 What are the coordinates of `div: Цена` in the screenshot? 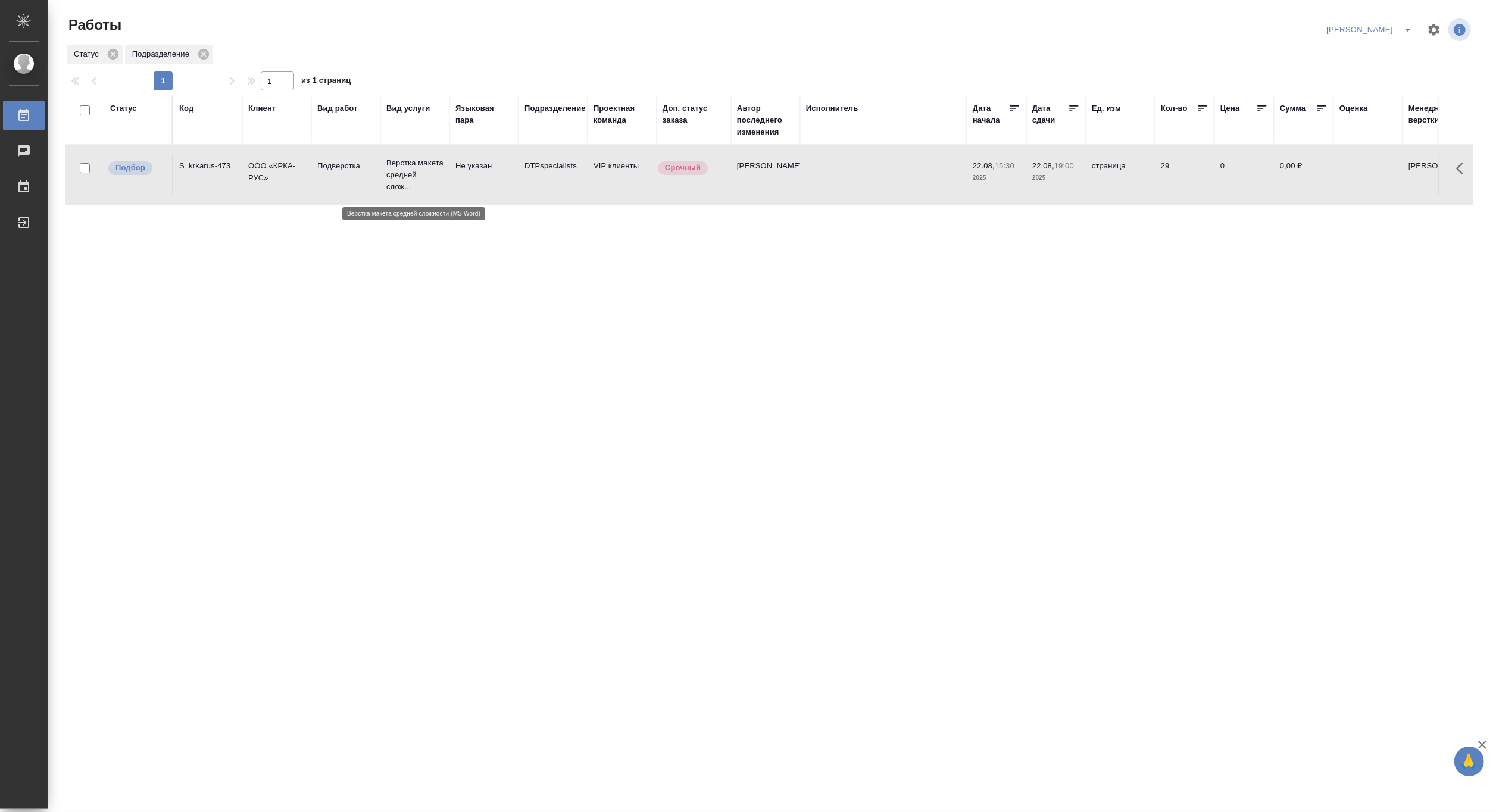 It's located at (1230, 108).